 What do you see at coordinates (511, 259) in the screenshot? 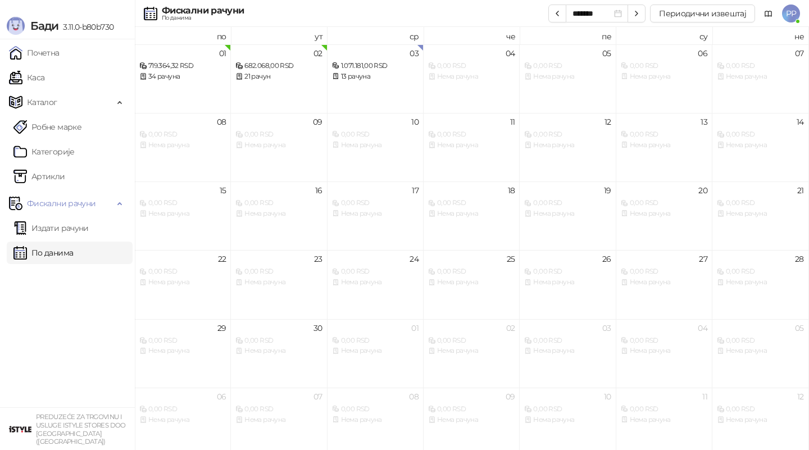
I see `div: 25` at bounding box center [511, 259].